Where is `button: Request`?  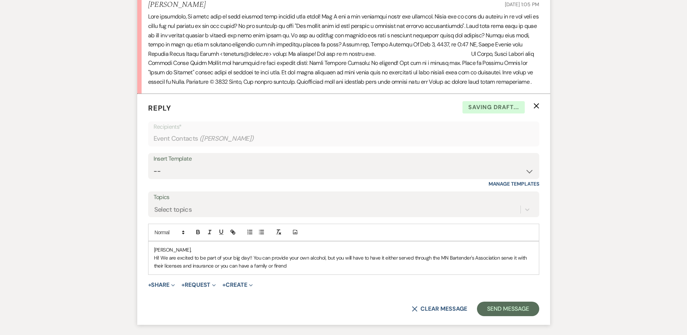
button: Request is located at coordinates (198, 285).